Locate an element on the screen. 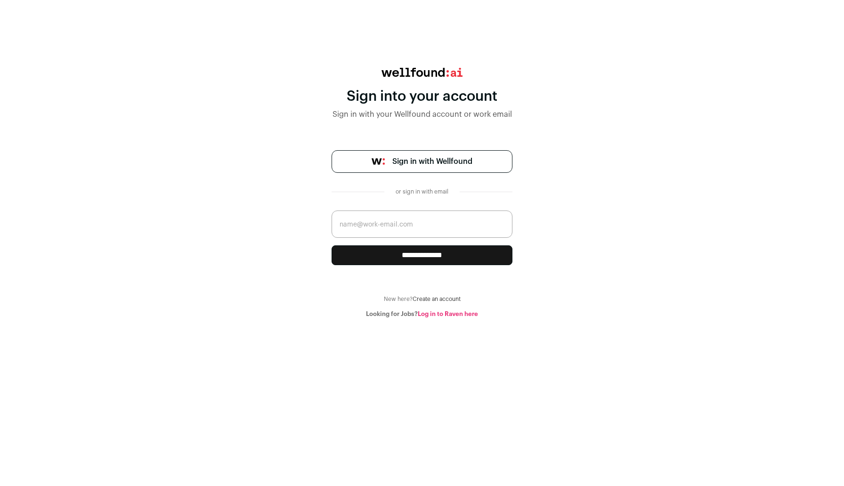 This screenshot has width=844, height=486. img: wellfound:ai is located at coordinates (422, 72).